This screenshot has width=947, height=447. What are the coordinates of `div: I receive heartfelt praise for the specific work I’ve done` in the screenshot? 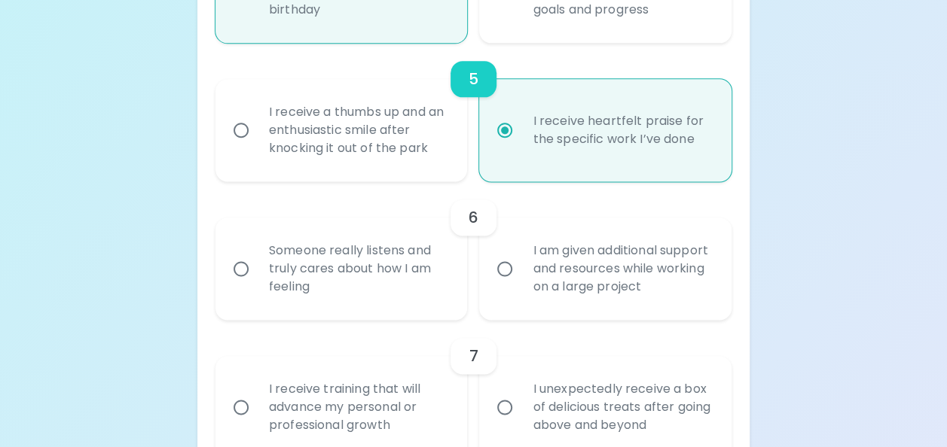 It's located at (621, 130).